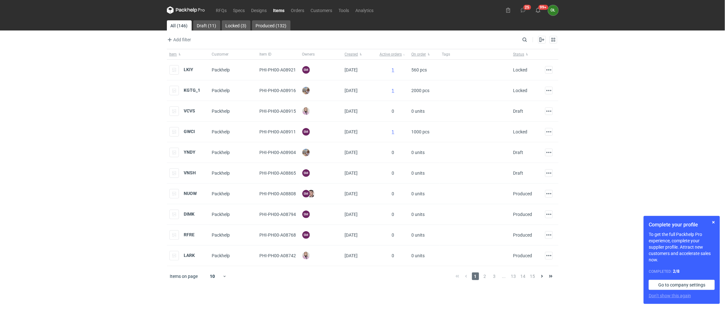  Describe the element at coordinates (179, 40) in the screenshot. I see `button: Add filter` at that location.